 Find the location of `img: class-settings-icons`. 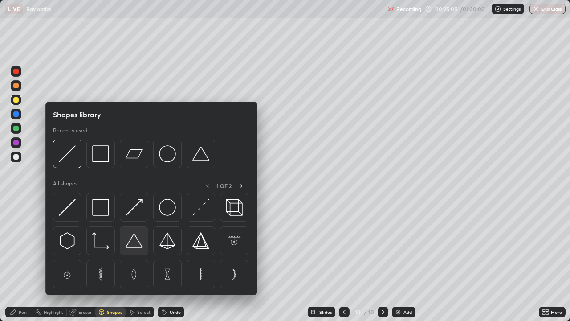

img: class-settings-icons is located at coordinates (498, 9).